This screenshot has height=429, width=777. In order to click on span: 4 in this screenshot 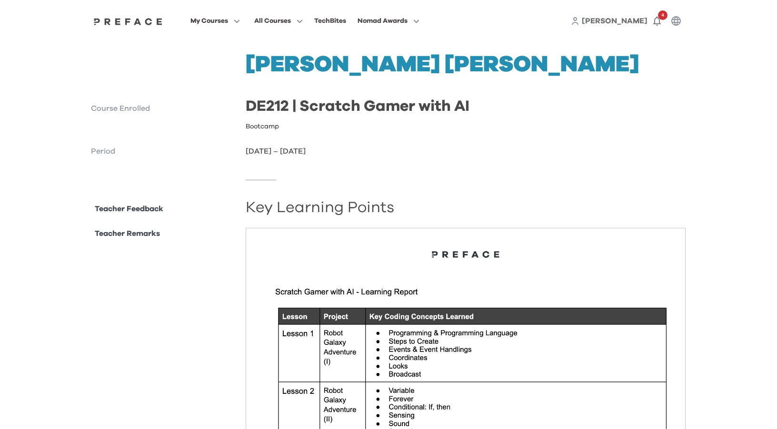, I will do `click(663, 15)`.